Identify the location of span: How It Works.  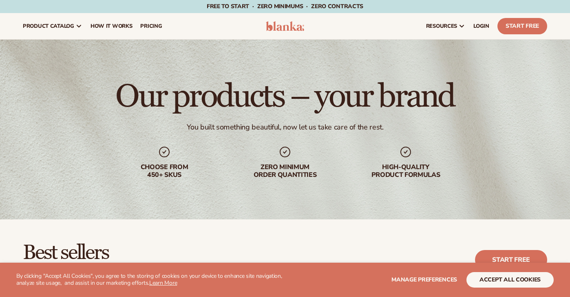
(111, 26).